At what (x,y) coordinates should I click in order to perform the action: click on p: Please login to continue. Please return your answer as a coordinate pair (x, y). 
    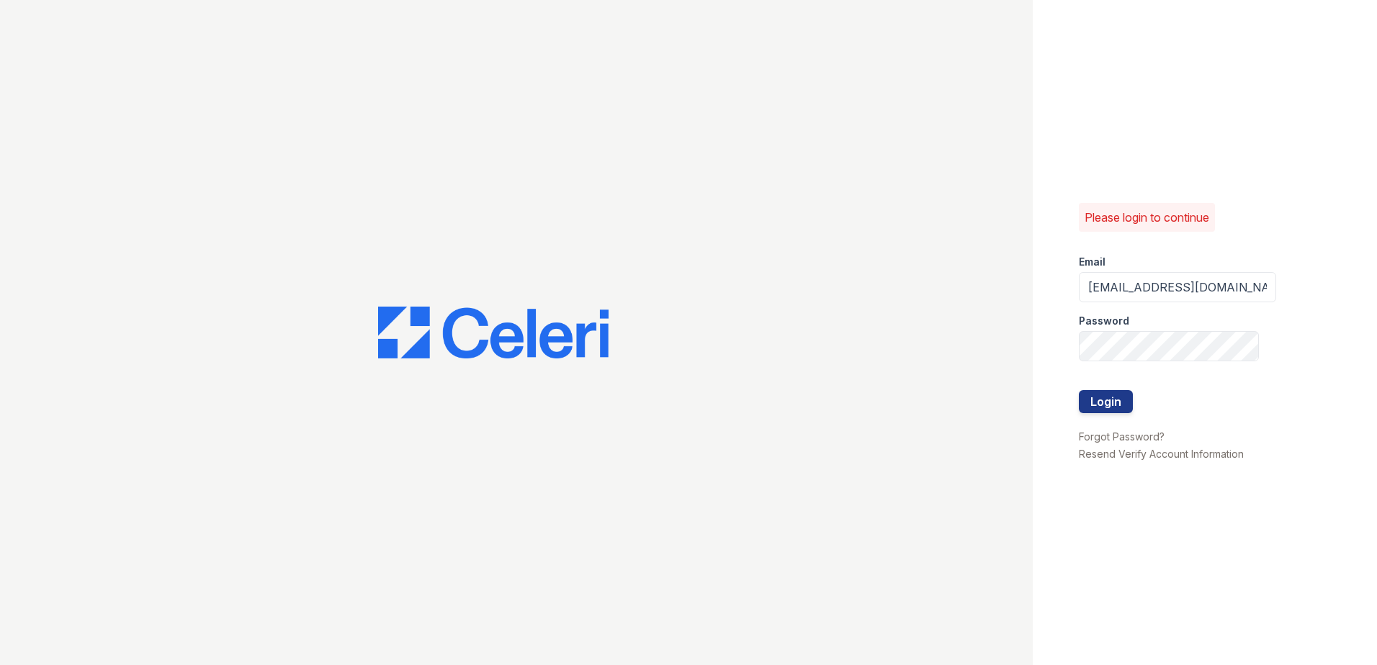
    Looking at the image, I should click on (1146, 217).